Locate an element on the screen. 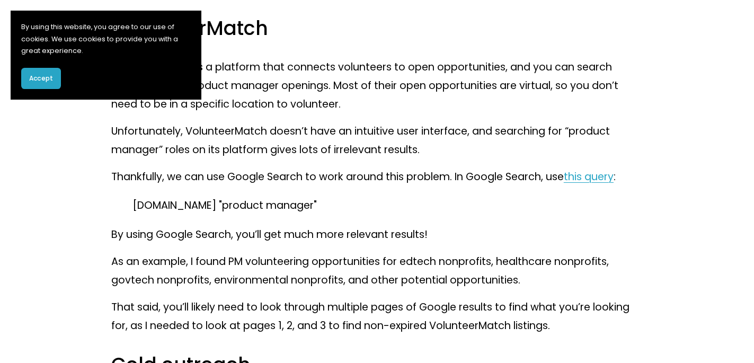 The image size is (754, 363). a: this query is located at coordinates (589, 176).